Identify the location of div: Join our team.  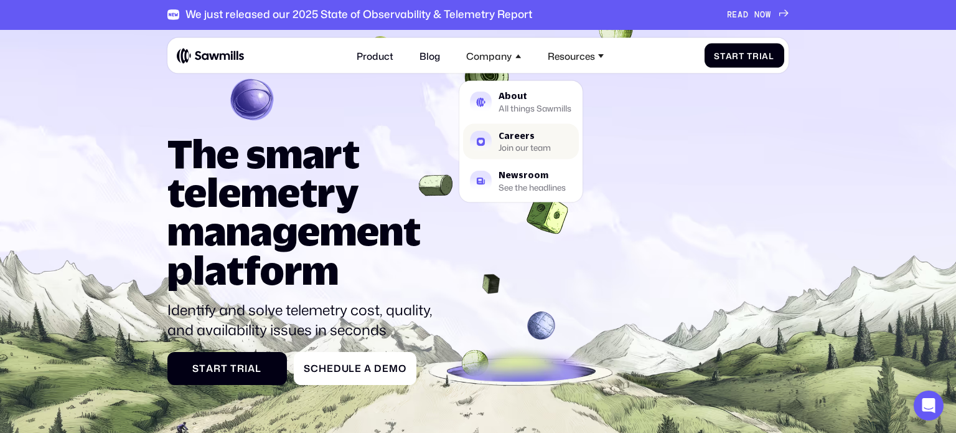
(525, 148).